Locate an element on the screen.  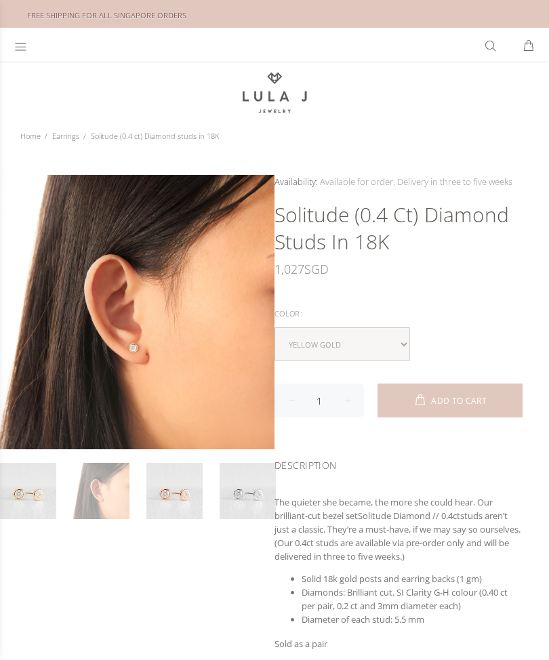
span: Diameter of each stud: 5.5 mm is located at coordinates (362, 619).